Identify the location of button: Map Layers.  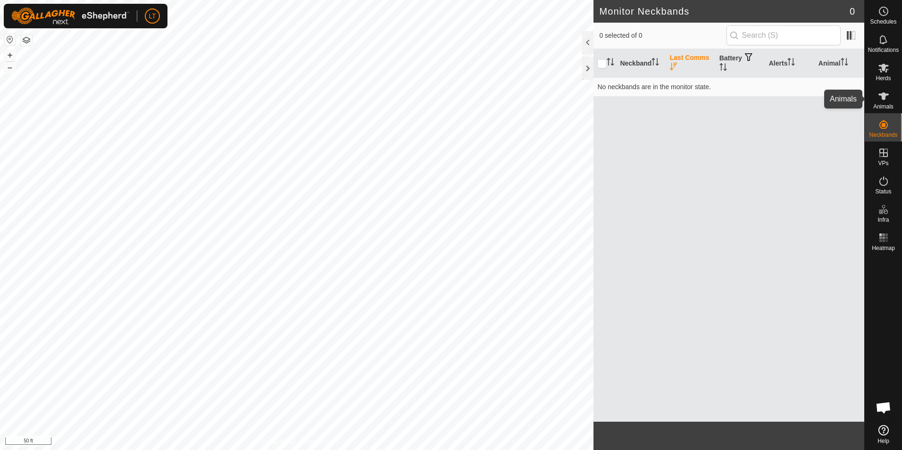
(26, 40).